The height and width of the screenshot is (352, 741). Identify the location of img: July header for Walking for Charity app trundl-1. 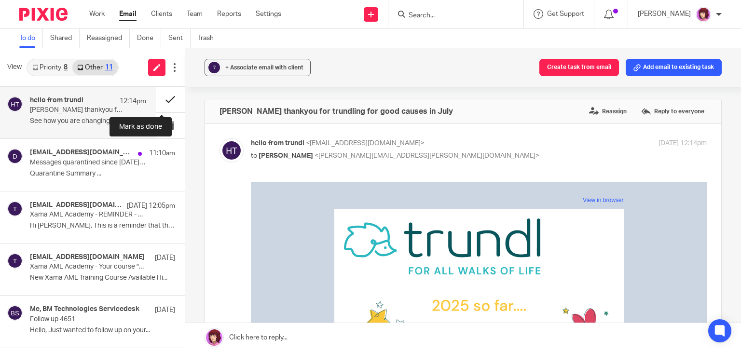
(228, 178).